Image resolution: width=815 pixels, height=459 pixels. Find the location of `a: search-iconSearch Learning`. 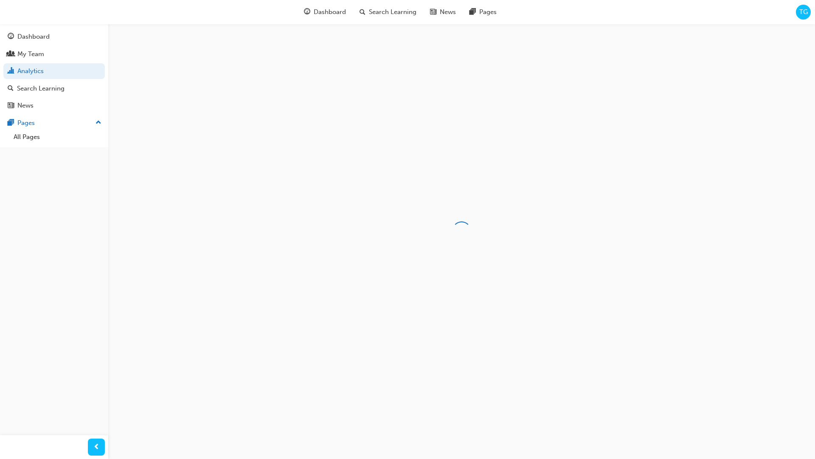

a: search-iconSearch Learning is located at coordinates (398, 12).